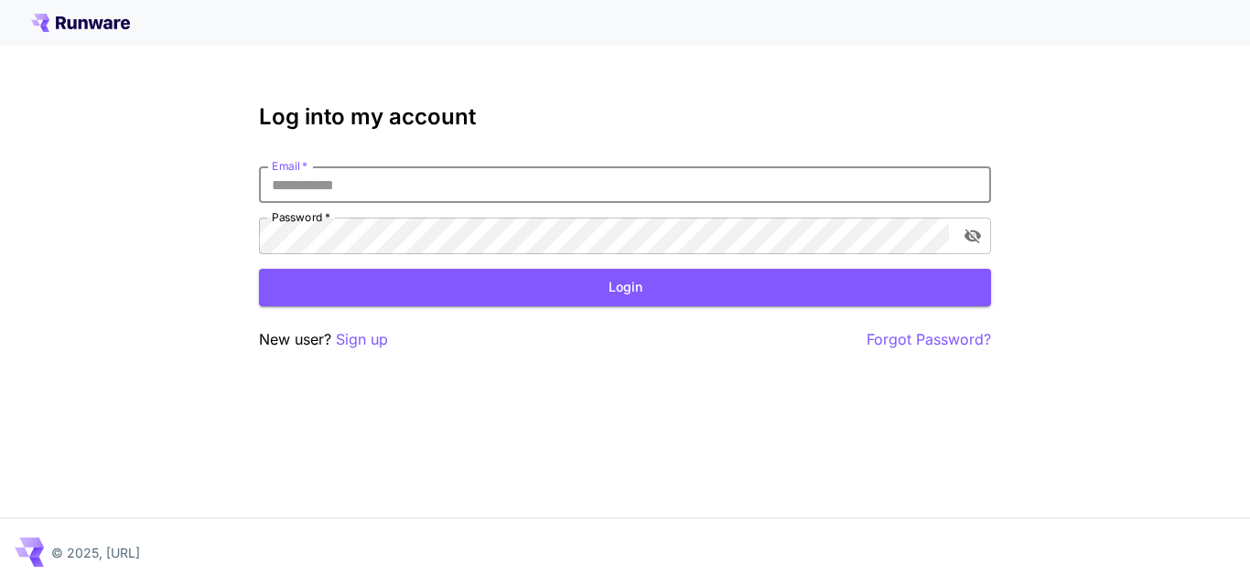  Describe the element at coordinates (361, 339) in the screenshot. I see `button: Sign up` at that location.